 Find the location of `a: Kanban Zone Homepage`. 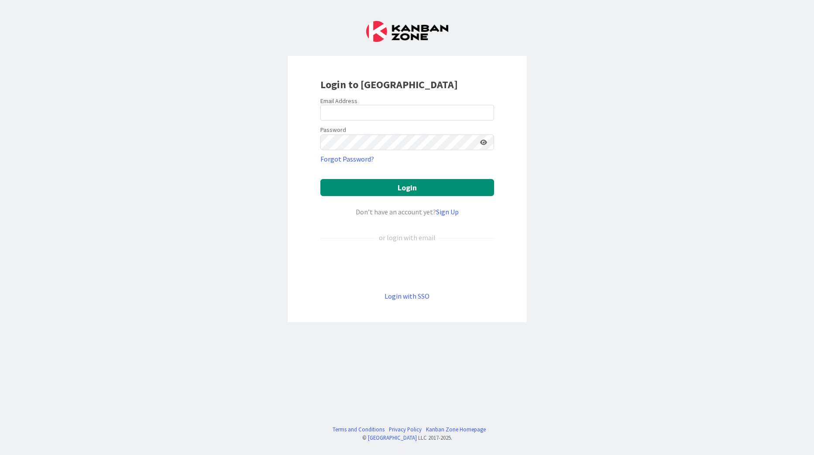

a: Kanban Zone Homepage is located at coordinates (456, 429).